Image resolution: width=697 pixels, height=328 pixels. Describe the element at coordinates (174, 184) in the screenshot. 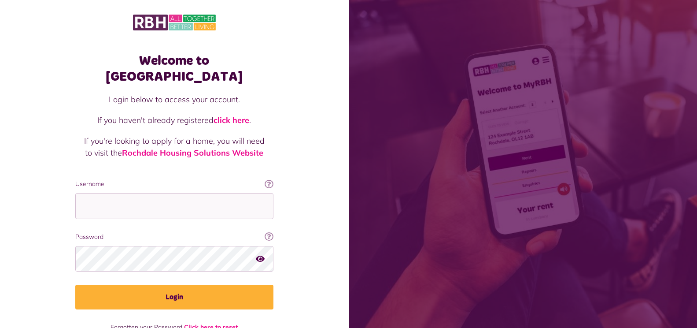

I see `label: Username` at that location.